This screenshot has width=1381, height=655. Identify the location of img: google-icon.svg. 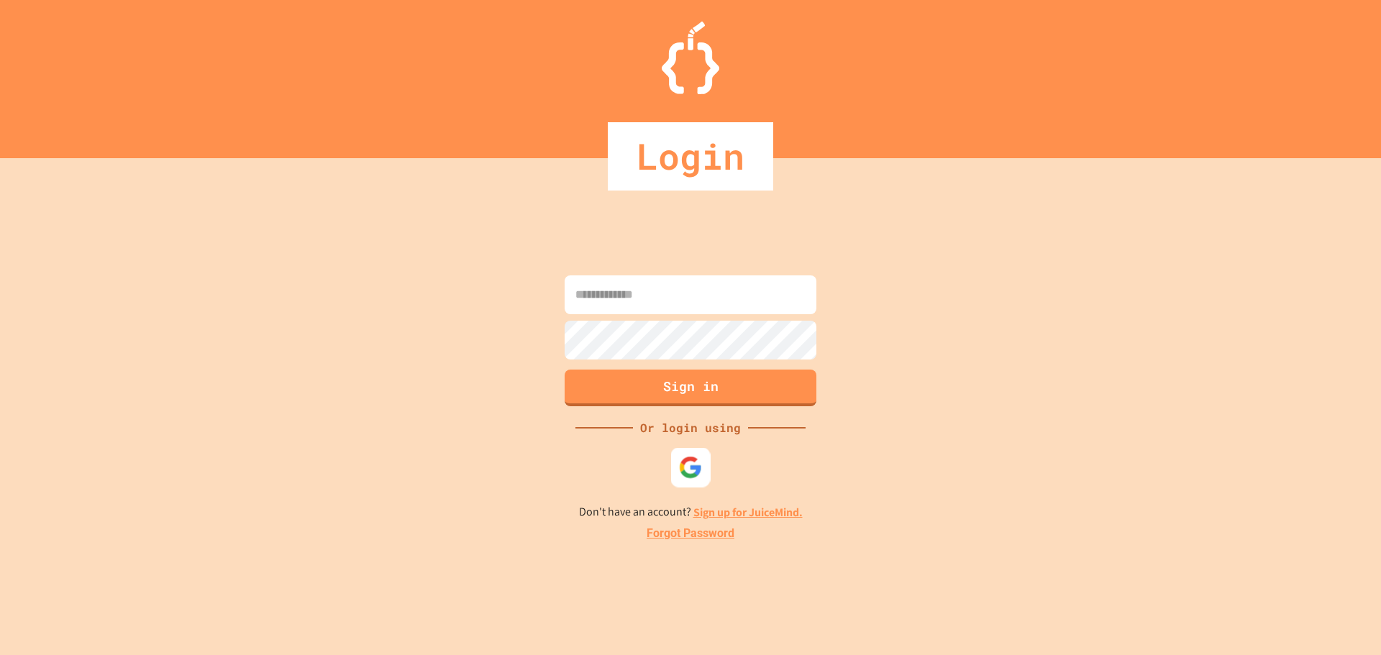
(691, 467).